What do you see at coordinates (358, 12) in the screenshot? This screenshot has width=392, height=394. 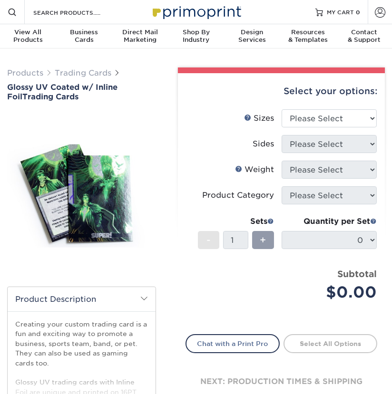 I see `span: 0` at bounding box center [358, 12].